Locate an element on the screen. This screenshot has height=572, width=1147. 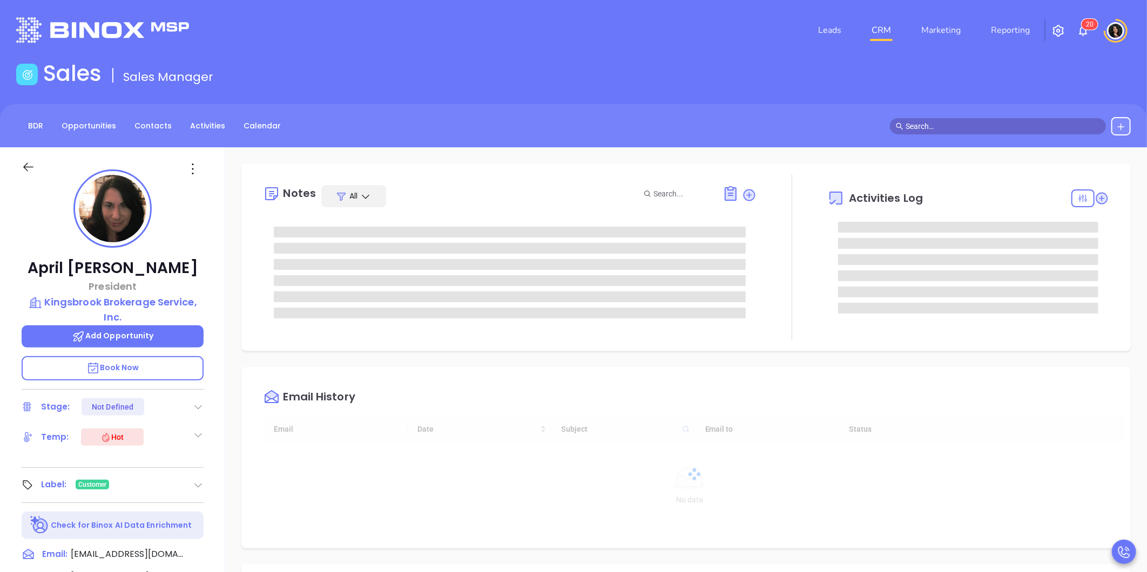
img: Ai-Enrich-DaqCidB-.svg is located at coordinates (39, 525).